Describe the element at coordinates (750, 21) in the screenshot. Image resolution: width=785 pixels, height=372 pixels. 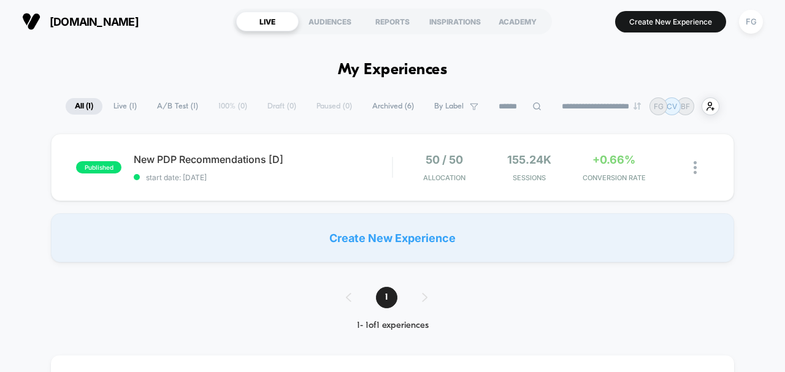
I see `div: FG` at that location.